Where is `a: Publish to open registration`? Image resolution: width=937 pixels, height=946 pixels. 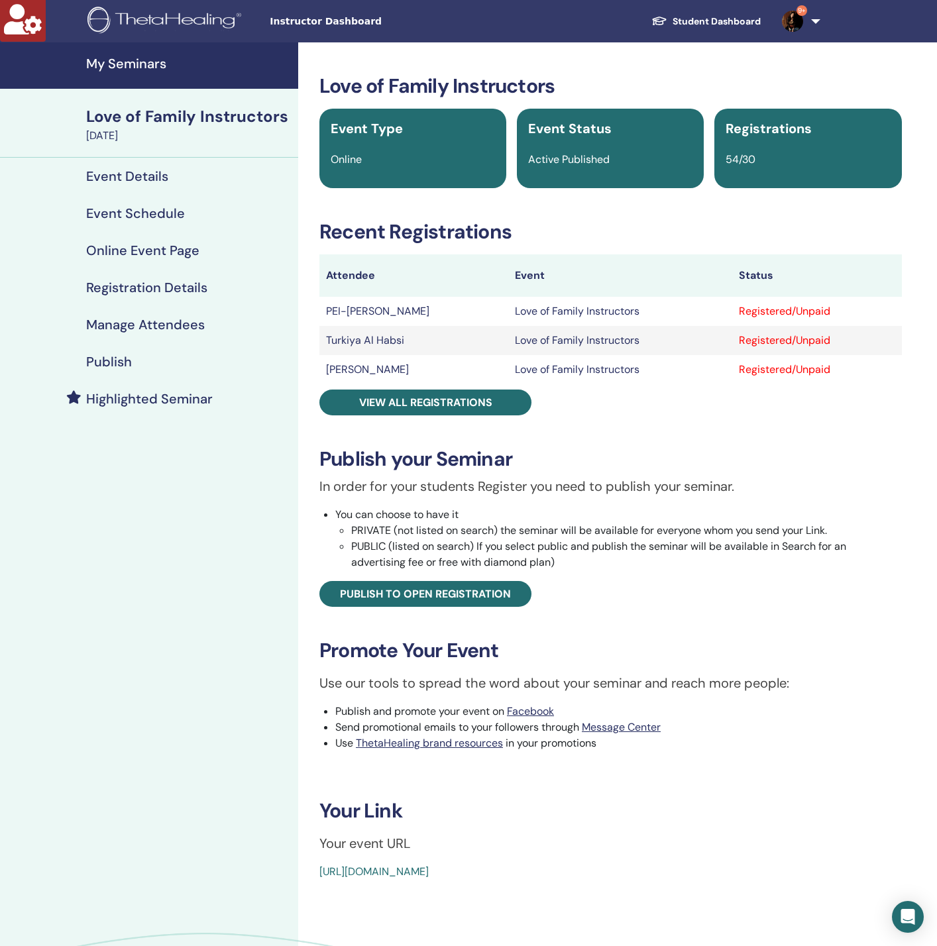 a: Publish to open registration is located at coordinates (425, 594).